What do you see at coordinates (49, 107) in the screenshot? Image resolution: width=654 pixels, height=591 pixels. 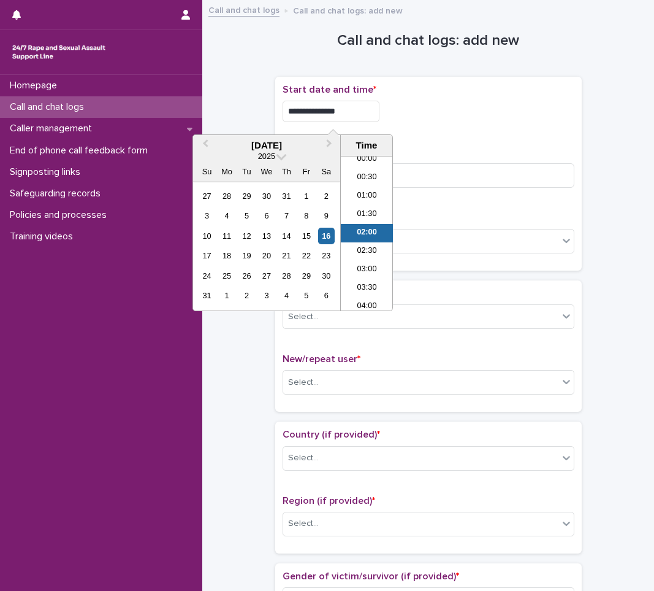 I see `p: Call and chat logs` at bounding box center [49, 107].